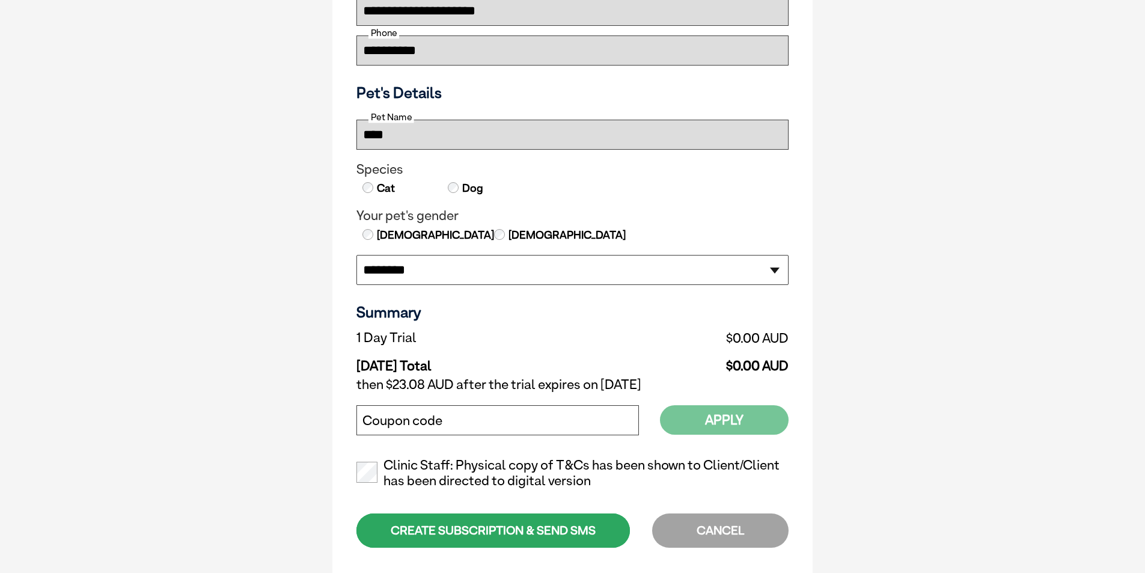  Describe the element at coordinates (724, 420) in the screenshot. I see `button: Apply` at that location.